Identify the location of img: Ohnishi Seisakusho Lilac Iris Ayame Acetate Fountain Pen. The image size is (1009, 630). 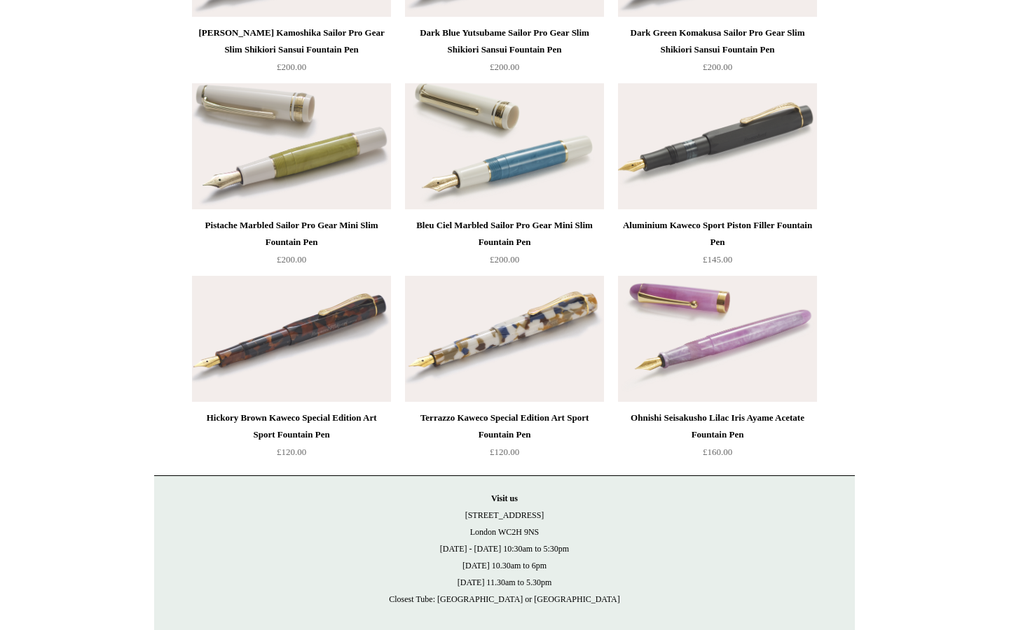
(717, 339).